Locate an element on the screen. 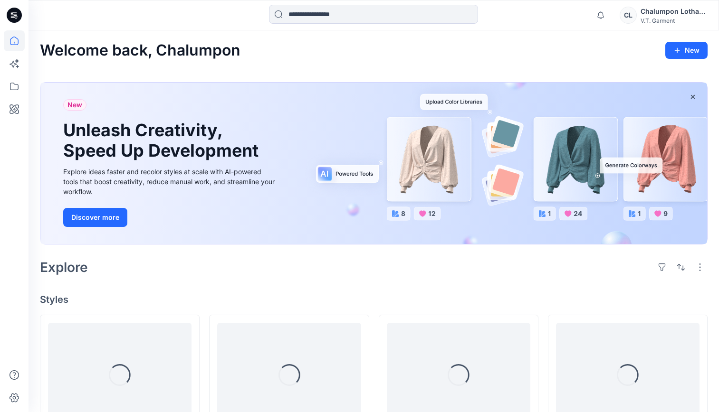  button: New is located at coordinates (686, 50).